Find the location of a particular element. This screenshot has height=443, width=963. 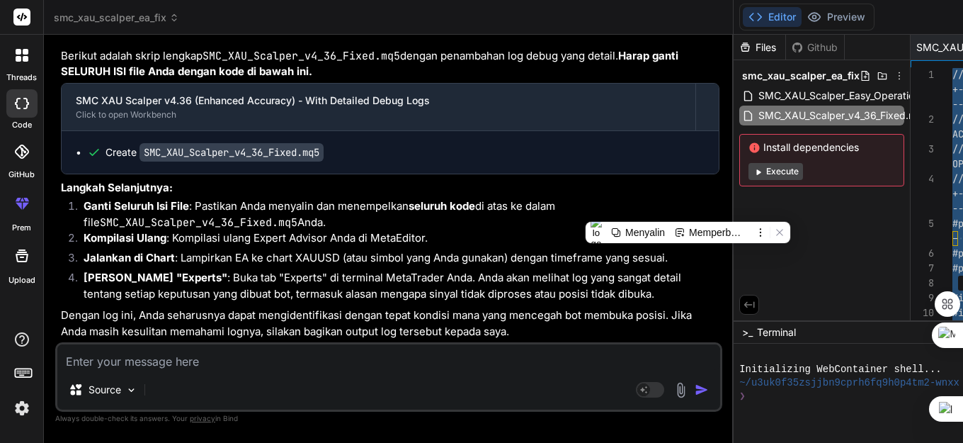

div: 6 is located at coordinates (922, 253).